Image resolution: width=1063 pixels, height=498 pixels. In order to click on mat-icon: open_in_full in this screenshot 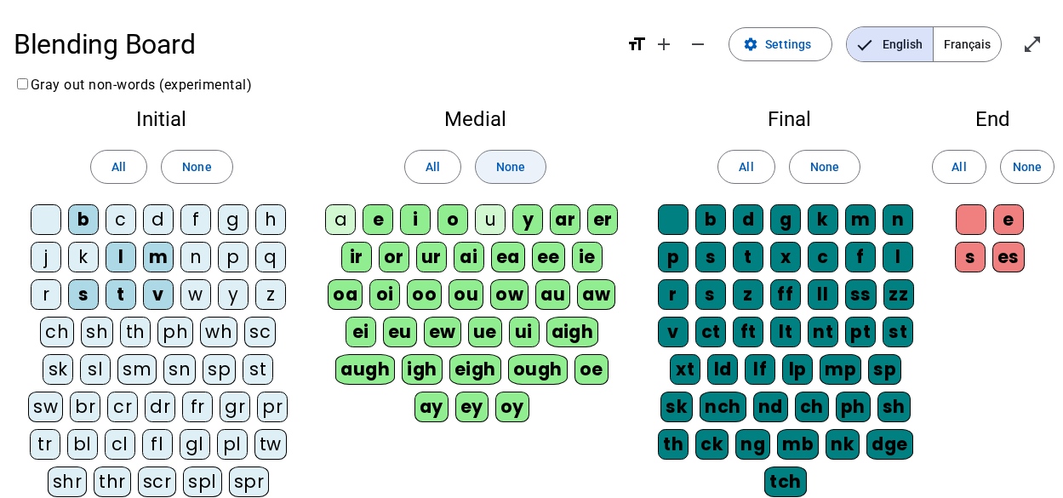, I will do `click(1032, 44)`.